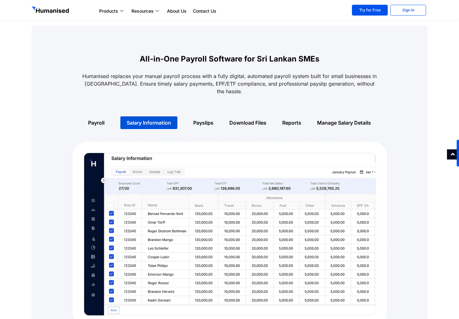  Describe the element at coordinates (248, 123) in the screenshot. I see `a: Download Files` at that location.